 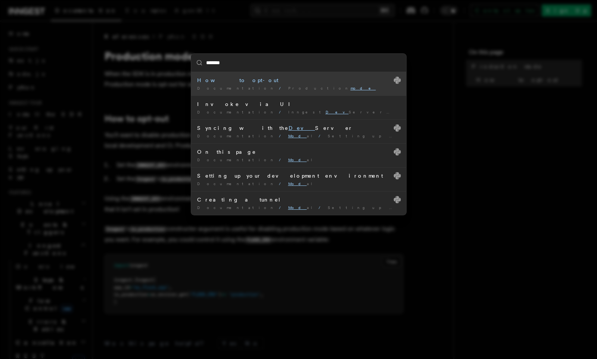 What do you see at coordinates (299, 128) in the screenshot?
I see `div: Syncing with the Server` at bounding box center [299, 128].